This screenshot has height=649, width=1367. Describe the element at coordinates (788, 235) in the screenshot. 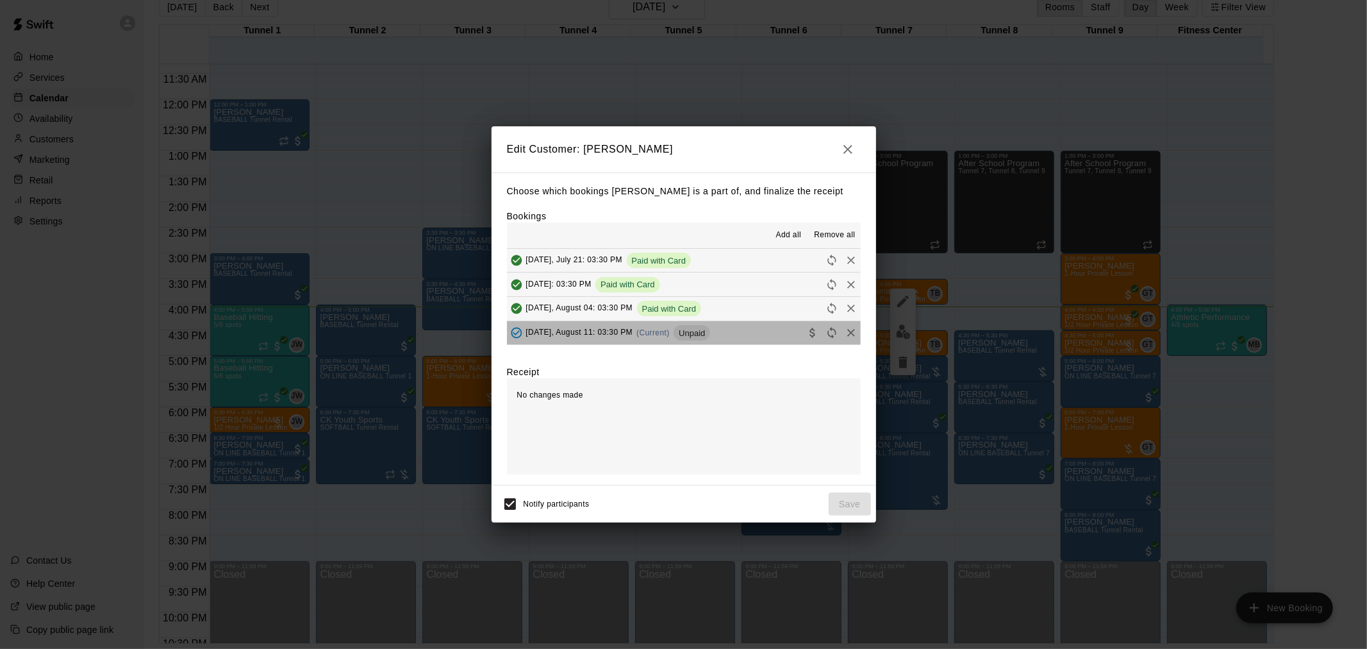

I see `button: Add all` at that location.